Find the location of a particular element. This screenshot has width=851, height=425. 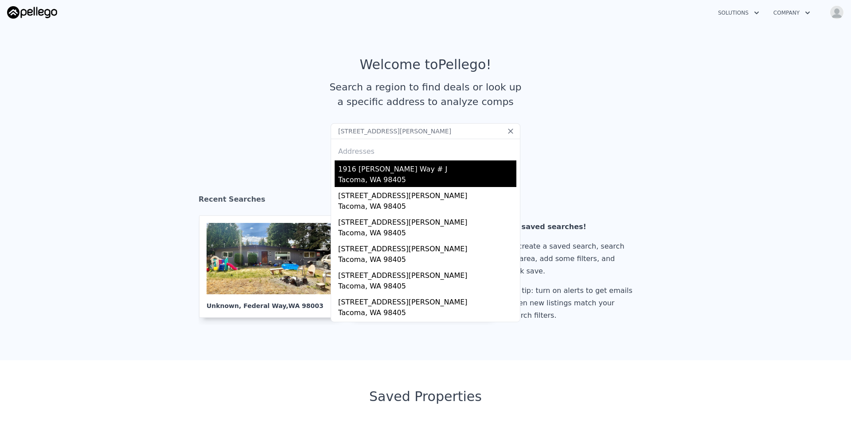

img: Pellego is located at coordinates (32, 12).